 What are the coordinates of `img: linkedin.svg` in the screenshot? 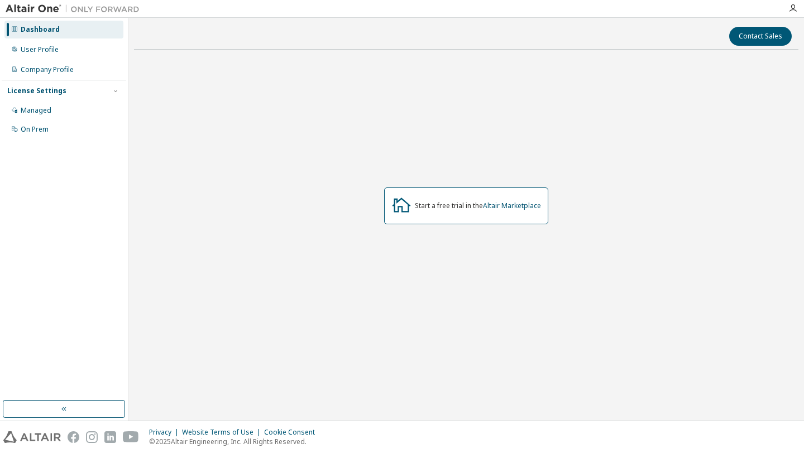 It's located at (110, 437).